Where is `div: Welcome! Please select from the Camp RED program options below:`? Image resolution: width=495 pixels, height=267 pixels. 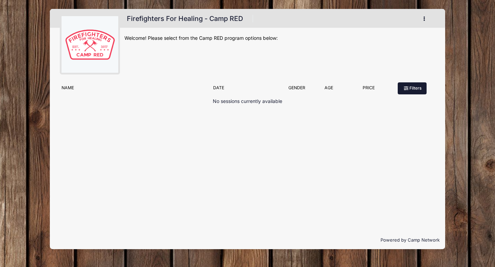
div: Welcome! Please select from the Camp RED program options below: is located at coordinates (280, 38).